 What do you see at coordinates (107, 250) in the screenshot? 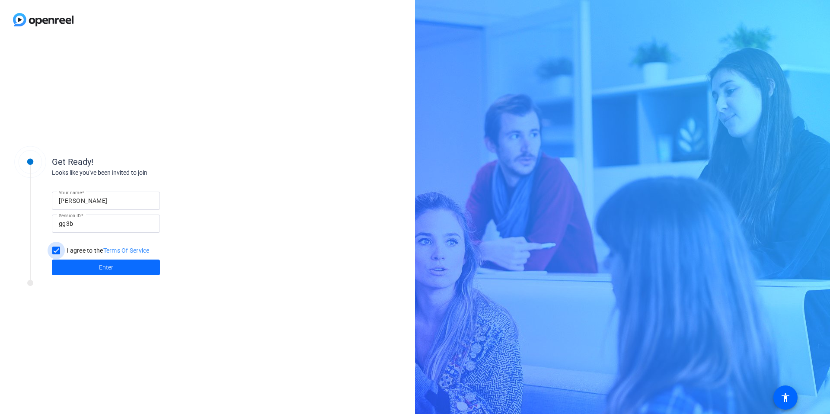
I see `label: I agree to the` at bounding box center [107, 250].